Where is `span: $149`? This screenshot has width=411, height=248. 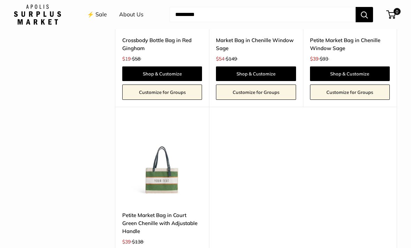 span: $149 is located at coordinates (231, 59).